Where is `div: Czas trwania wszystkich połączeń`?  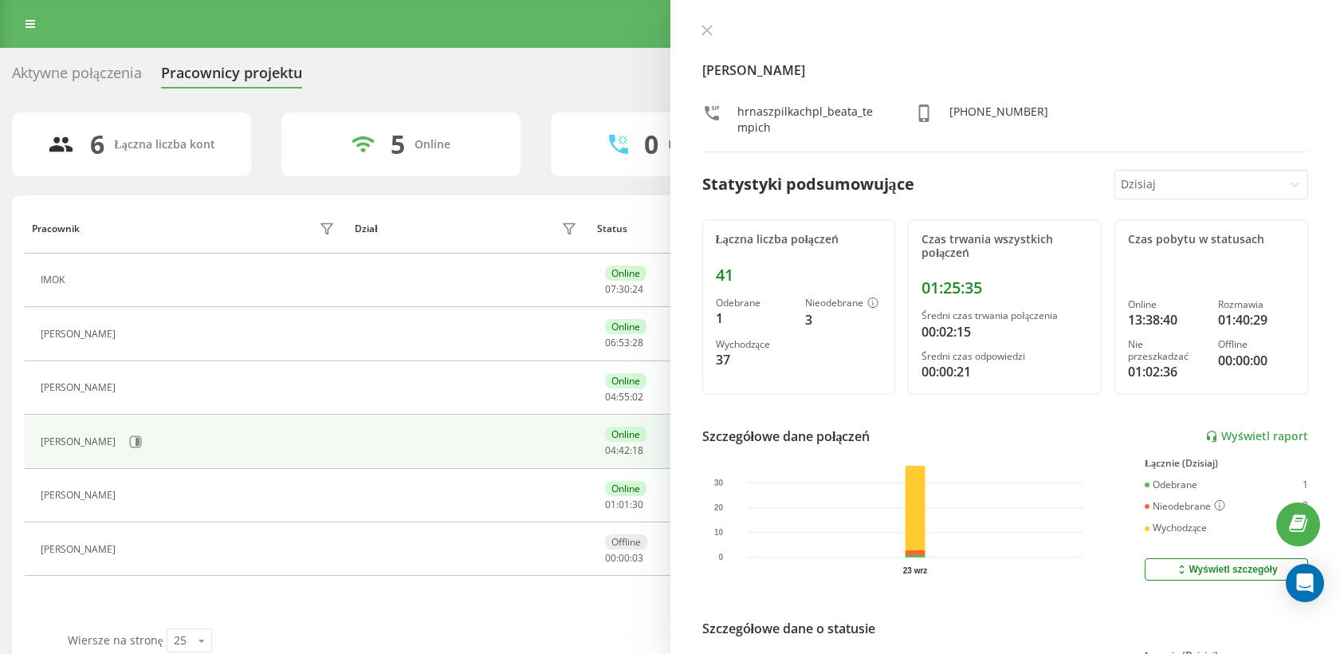
div: Czas trwania wszystkich połączeń is located at coordinates (1004, 246).